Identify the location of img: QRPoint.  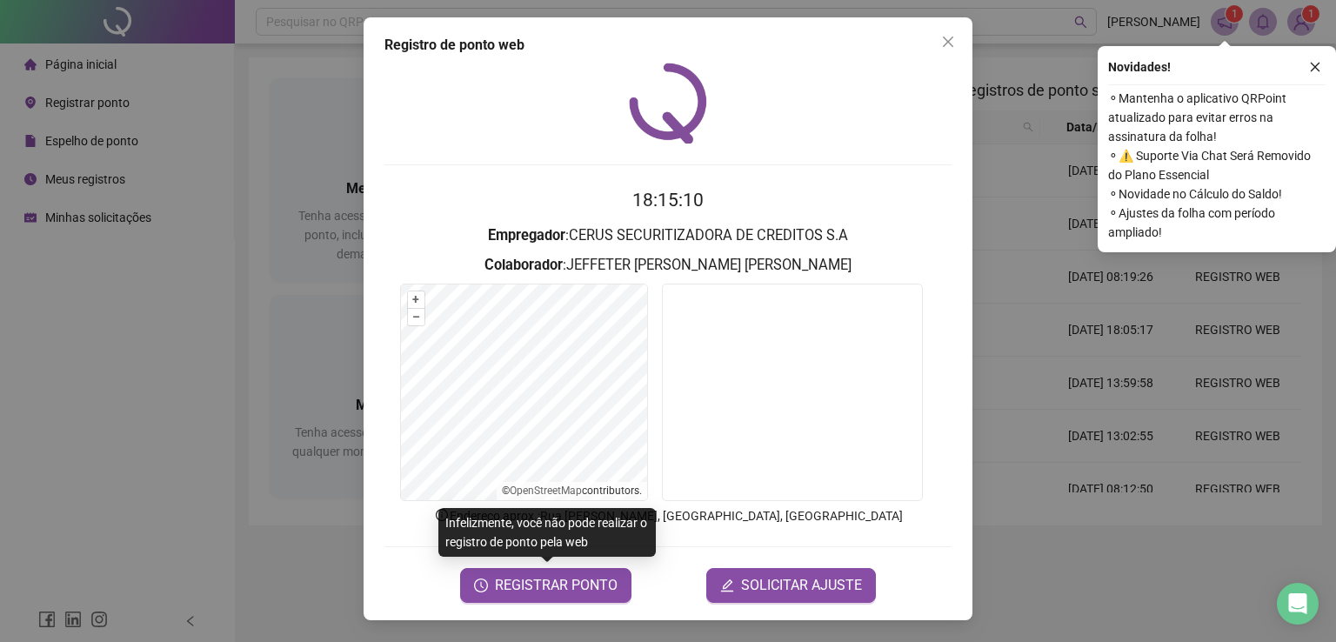
(668, 103).